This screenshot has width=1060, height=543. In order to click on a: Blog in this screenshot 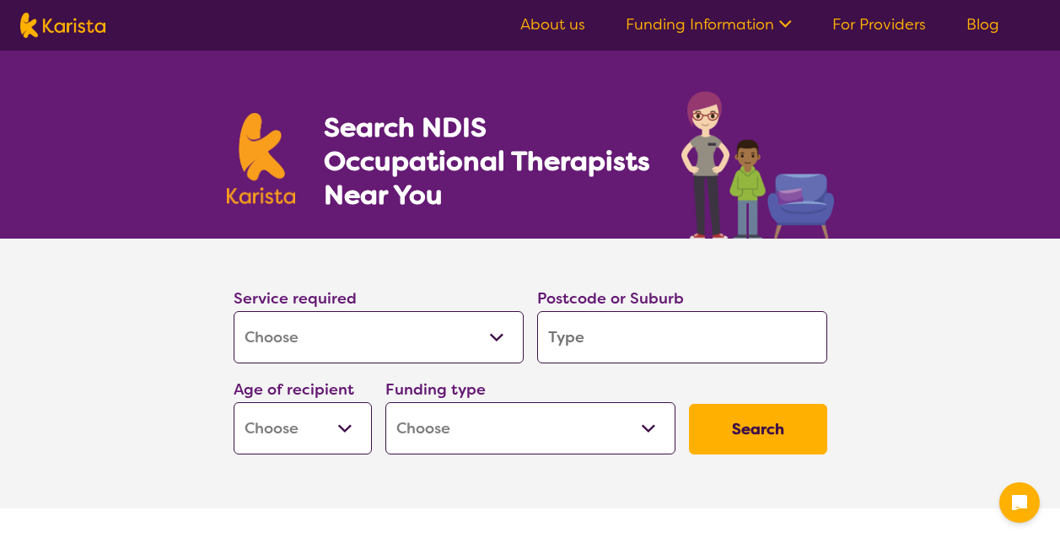, I will do `click(983, 24)`.